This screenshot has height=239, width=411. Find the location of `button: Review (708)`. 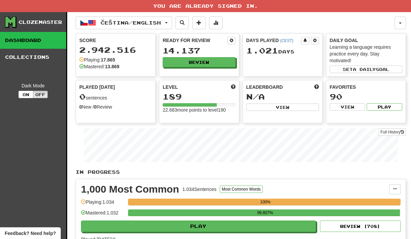

button: Review (708) is located at coordinates (360, 226).